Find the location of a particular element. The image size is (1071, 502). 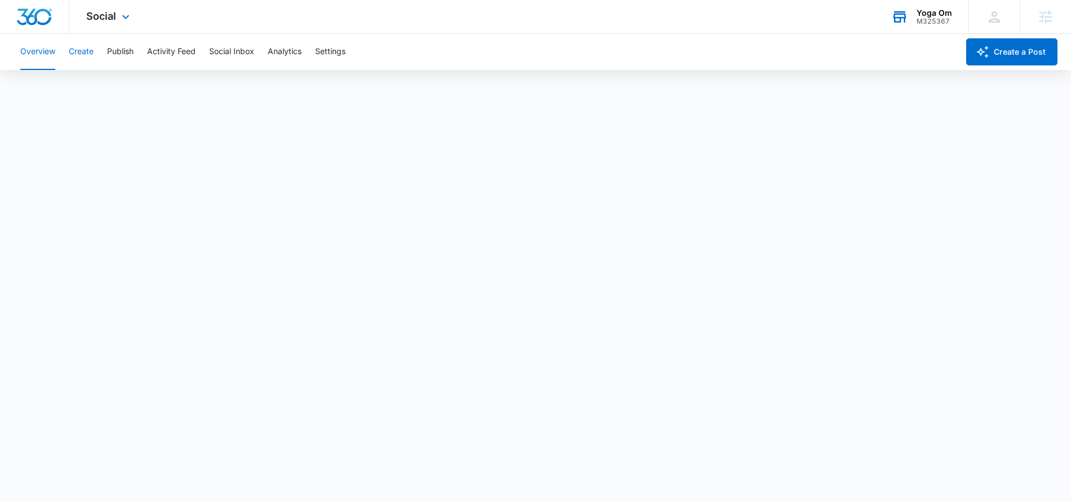

button: Overview is located at coordinates (38, 52).